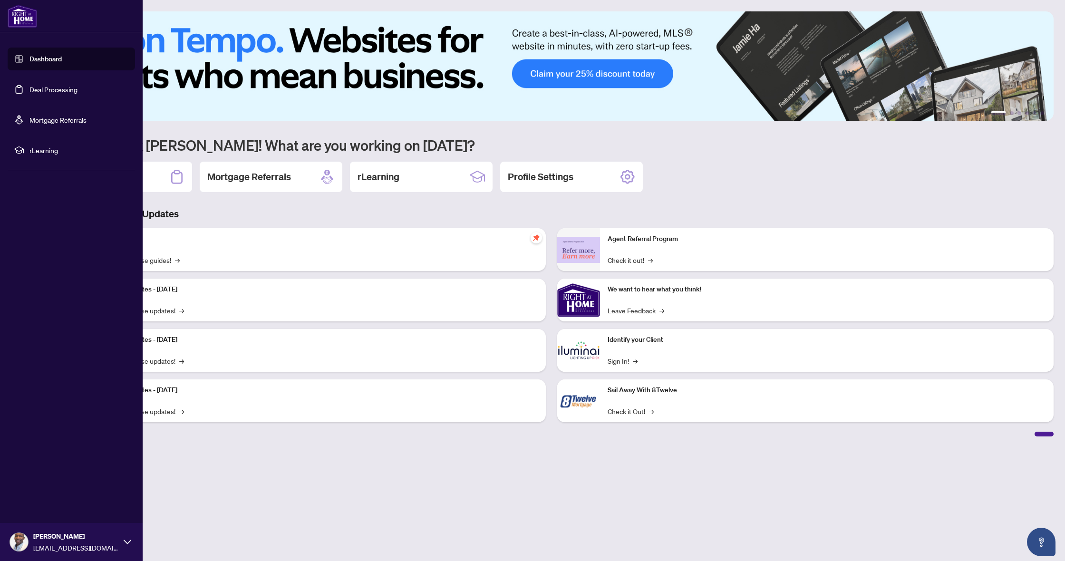 The width and height of the screenshot is (1065, 561). Describe the element at coordinates (578, 250) in the screenshot. I see `img: Agent Referral Program` at that location.